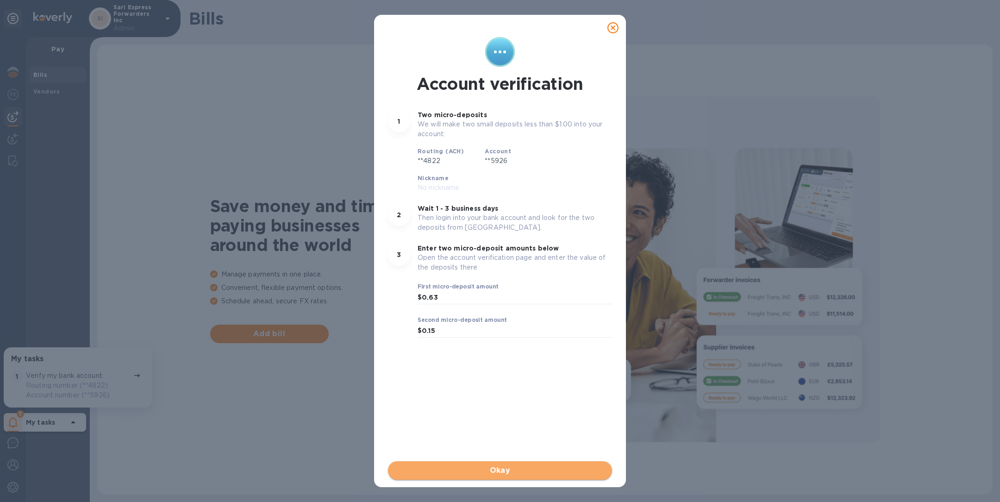 This screenshot has width=1000, height=502. Describe the element at coordinates (500, 470) in the screenshot. I see `button: Okay` at that location.